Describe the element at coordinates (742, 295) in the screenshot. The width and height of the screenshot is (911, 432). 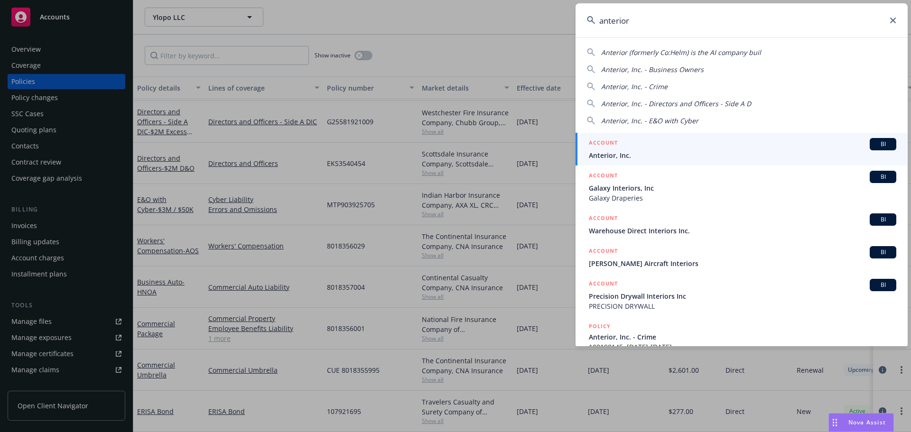
I see `a: ACCOUNTBIPrecision Drywall Interiors IncPRECISION DRYWALL` at that location.